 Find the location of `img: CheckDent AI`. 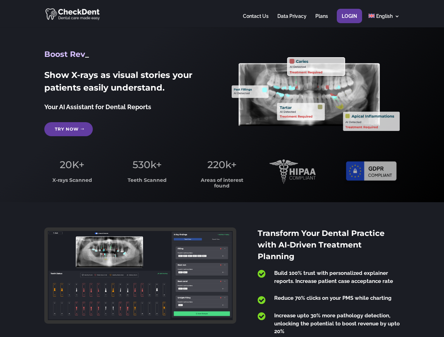

img: CheckDent AI is located at coordinates (73, 14).